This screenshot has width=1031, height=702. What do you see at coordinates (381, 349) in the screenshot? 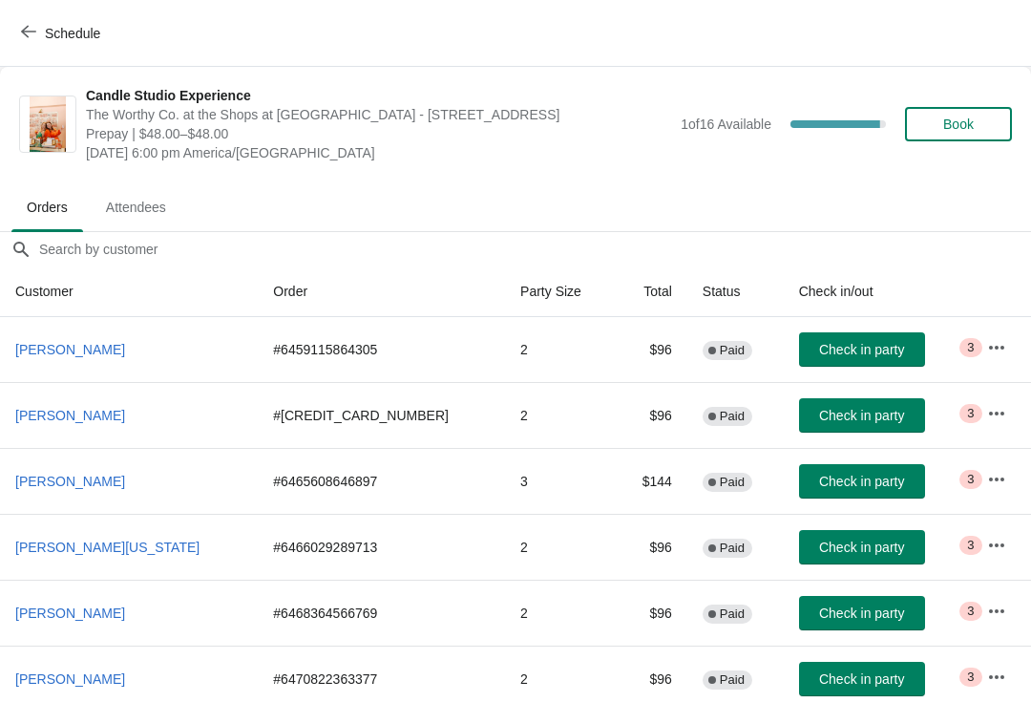
I see `td: # 6459115864305` at bounding box center [381, 349].